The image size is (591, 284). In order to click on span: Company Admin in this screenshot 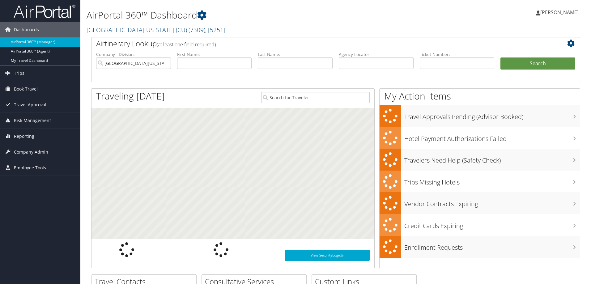, I will do `click(31, 152)`.